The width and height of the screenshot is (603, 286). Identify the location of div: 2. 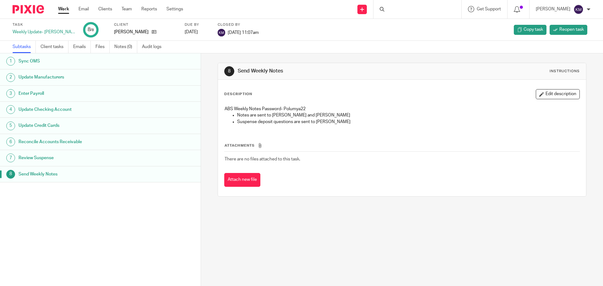
(11, 78).